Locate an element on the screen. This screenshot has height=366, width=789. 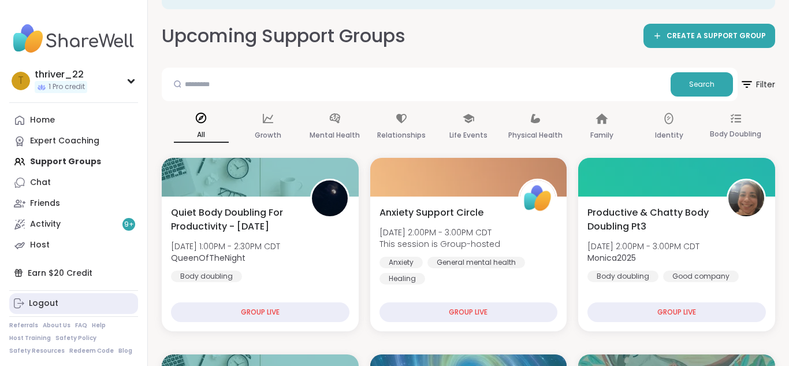
a: CREATE A SUPPORT GROUP is located at coordinates (709, 36).